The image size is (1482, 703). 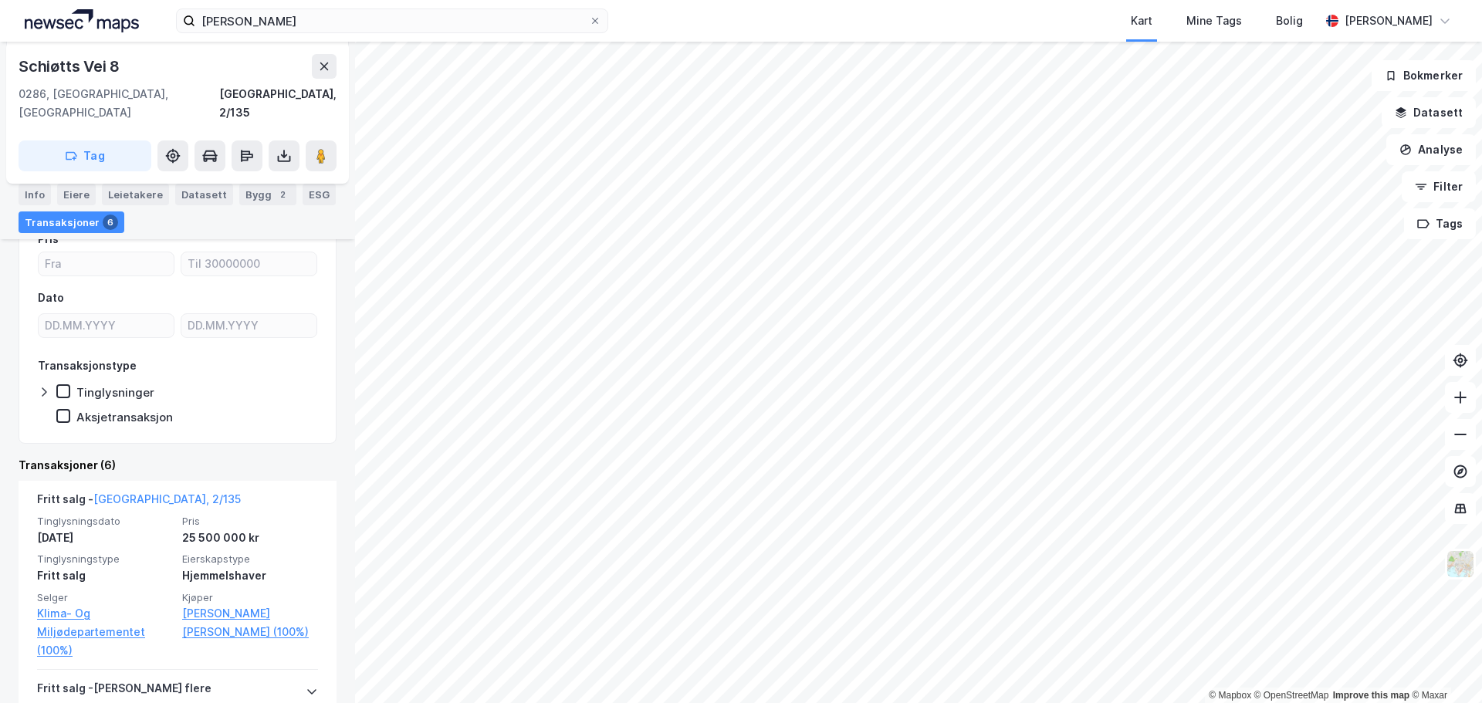 I want to click on div: Tinglysninger, so click(x=115, y=392).